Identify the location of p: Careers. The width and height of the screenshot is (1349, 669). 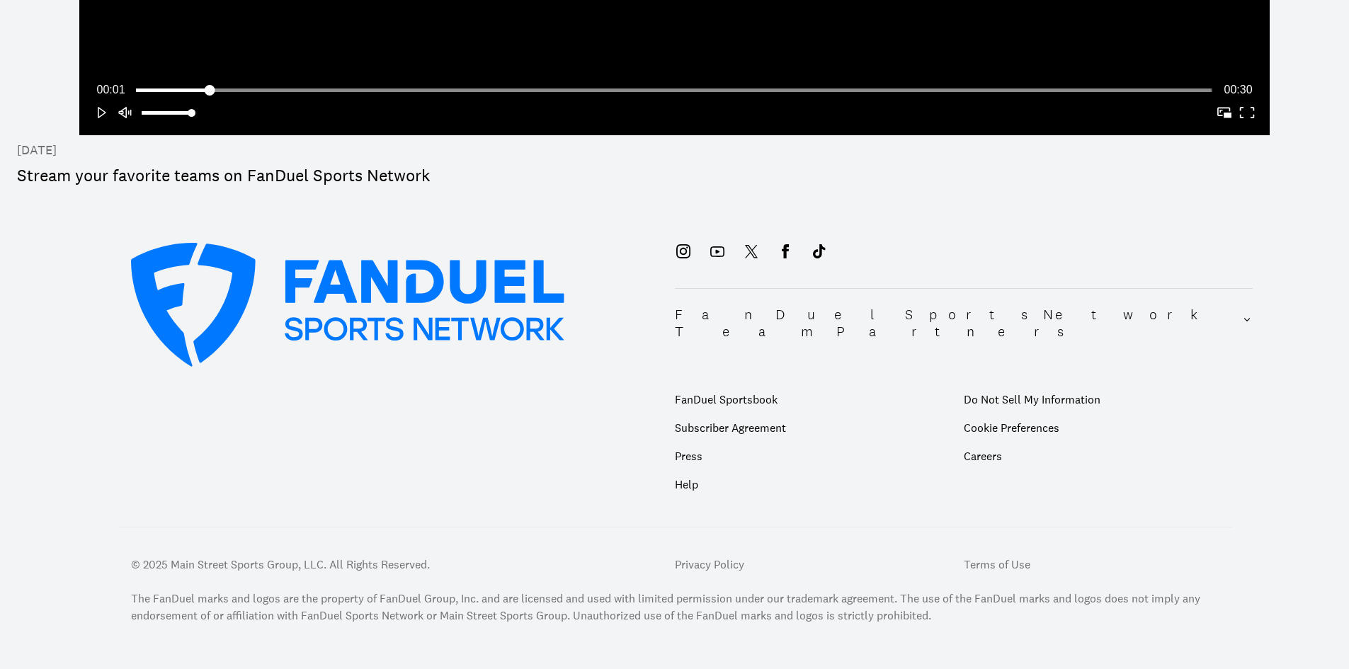
(1091, 456).